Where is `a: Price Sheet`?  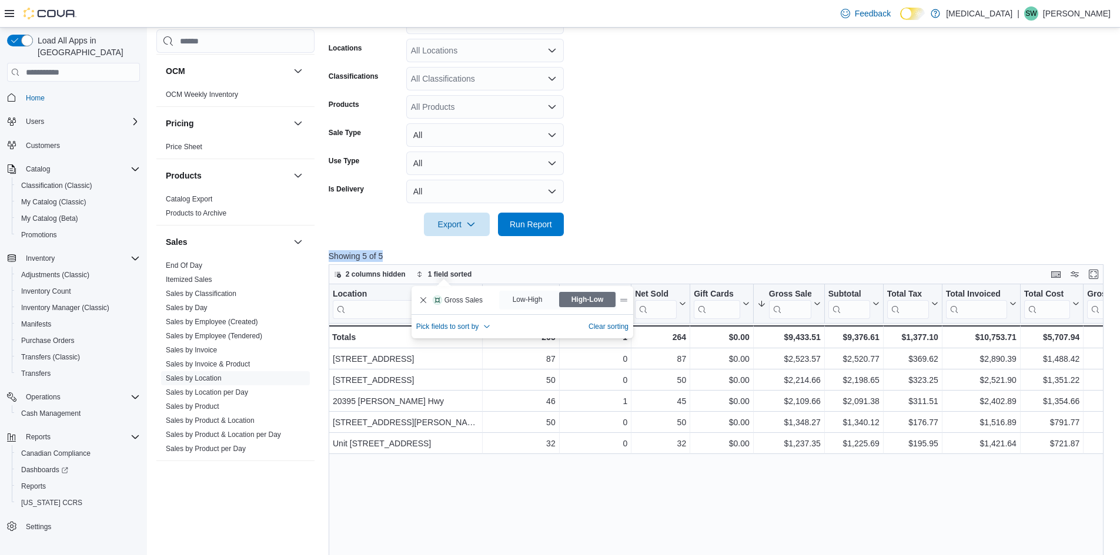
a: Price Sheet is located at coordinates (184, 147).